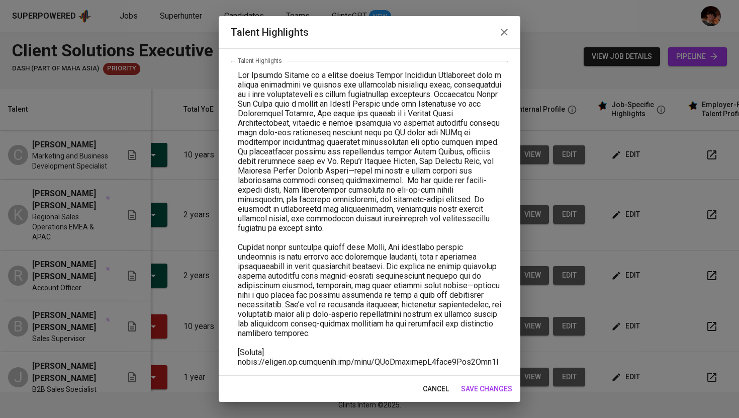 Image resolution: width=739 pixels, height=418 pixels. I want to click on h2: Talent Highlights, so click(370, 32).